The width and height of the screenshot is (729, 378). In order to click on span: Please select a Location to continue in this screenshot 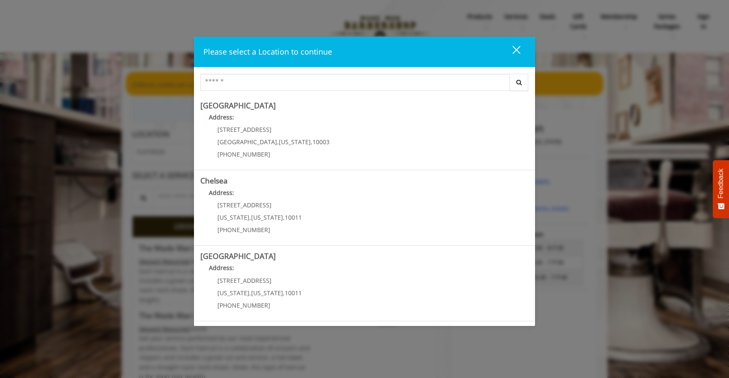, I will do `click(268, 52)`.